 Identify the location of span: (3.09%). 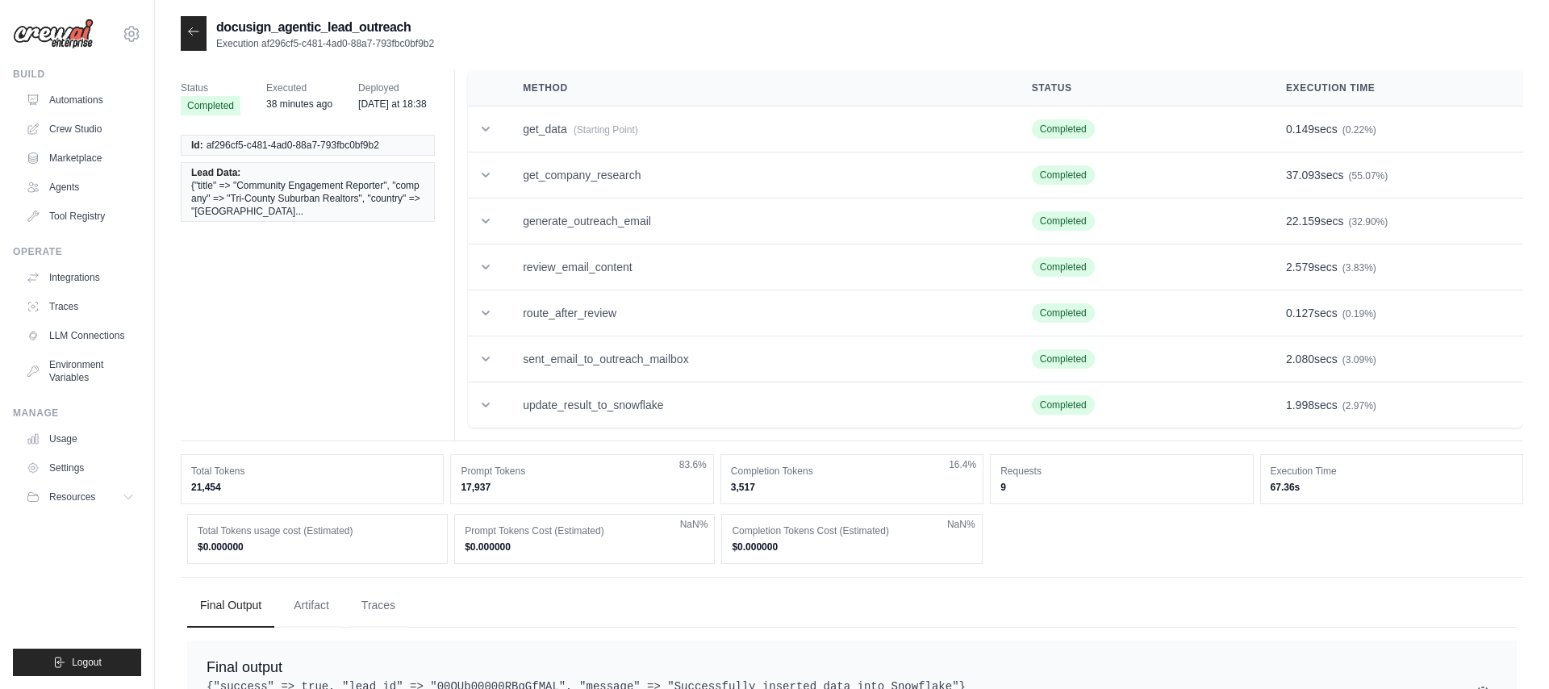
(1359, 360).